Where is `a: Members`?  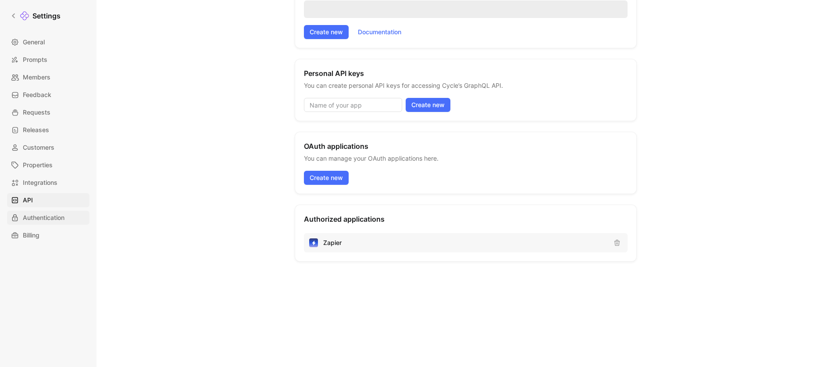
a: Members is located at coordinates (48, 77).